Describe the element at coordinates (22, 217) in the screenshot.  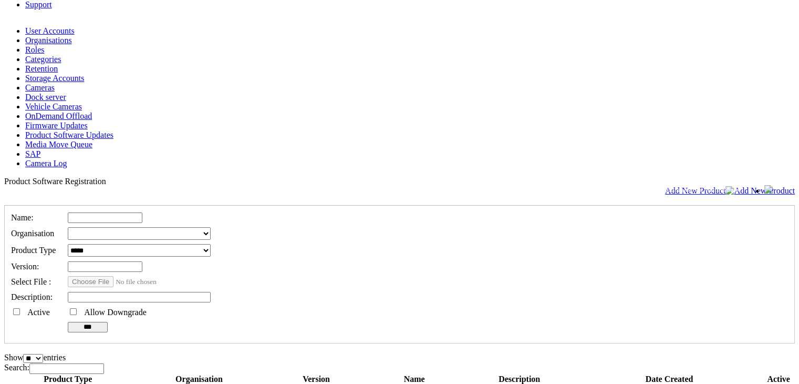
I see `span: Name:` at that location.